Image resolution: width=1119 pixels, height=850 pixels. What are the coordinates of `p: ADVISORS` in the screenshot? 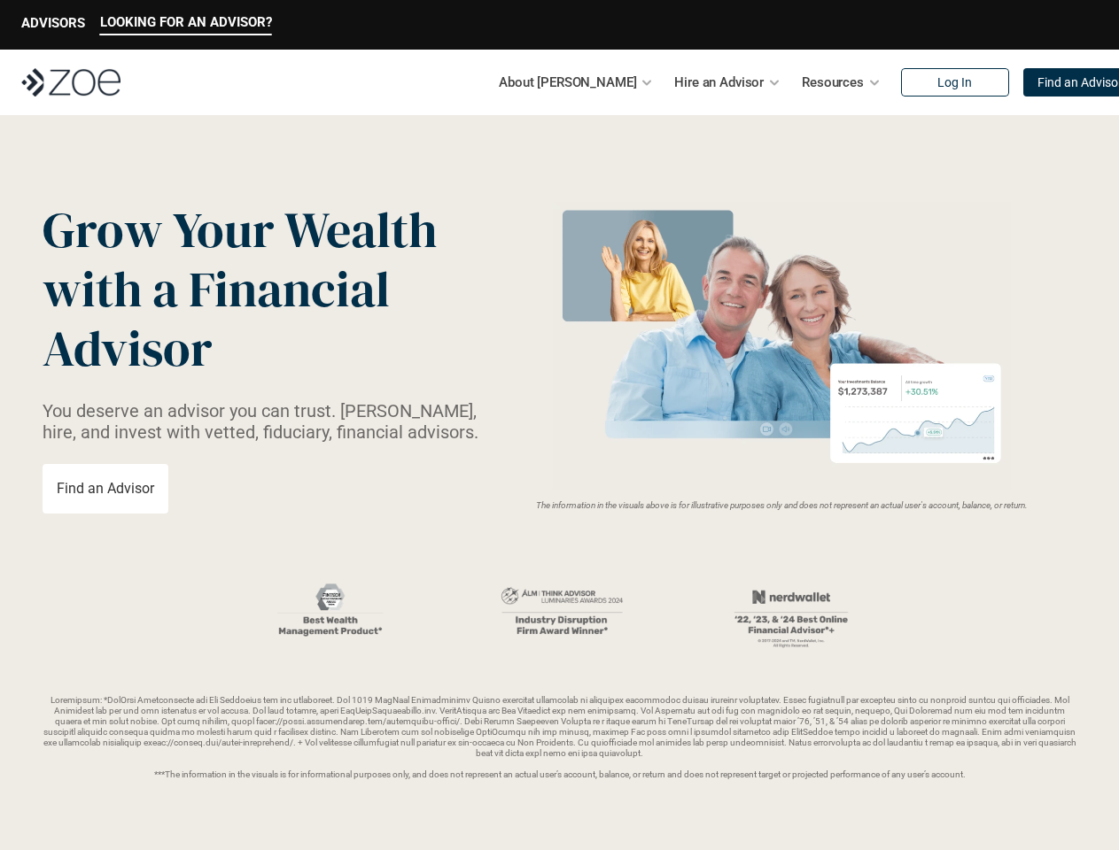 It's located at (53, 23).